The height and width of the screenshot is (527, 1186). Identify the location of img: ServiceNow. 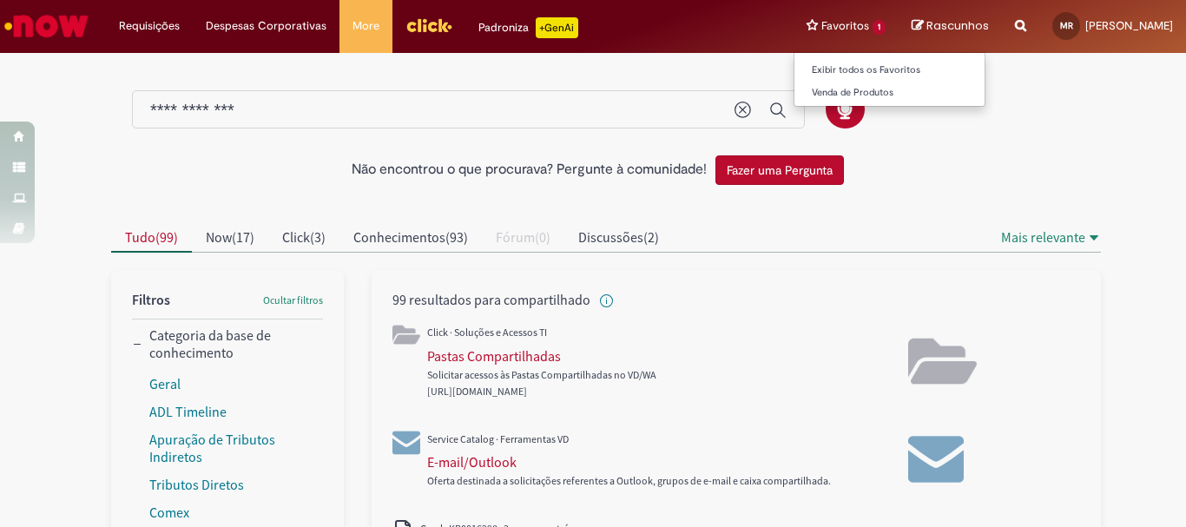
(46, 26).